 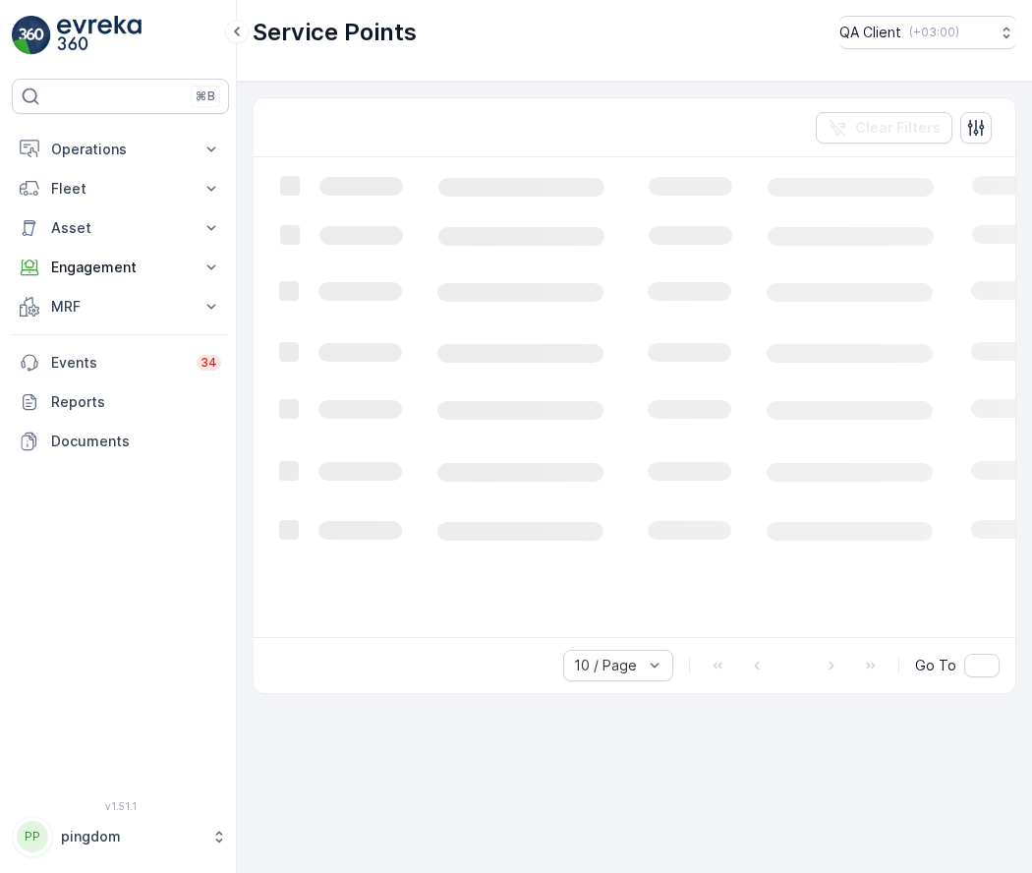 What do you see at coordinates (32, 837) in the screenshot?
I see `div: PP` at bounding box center [32, 837].